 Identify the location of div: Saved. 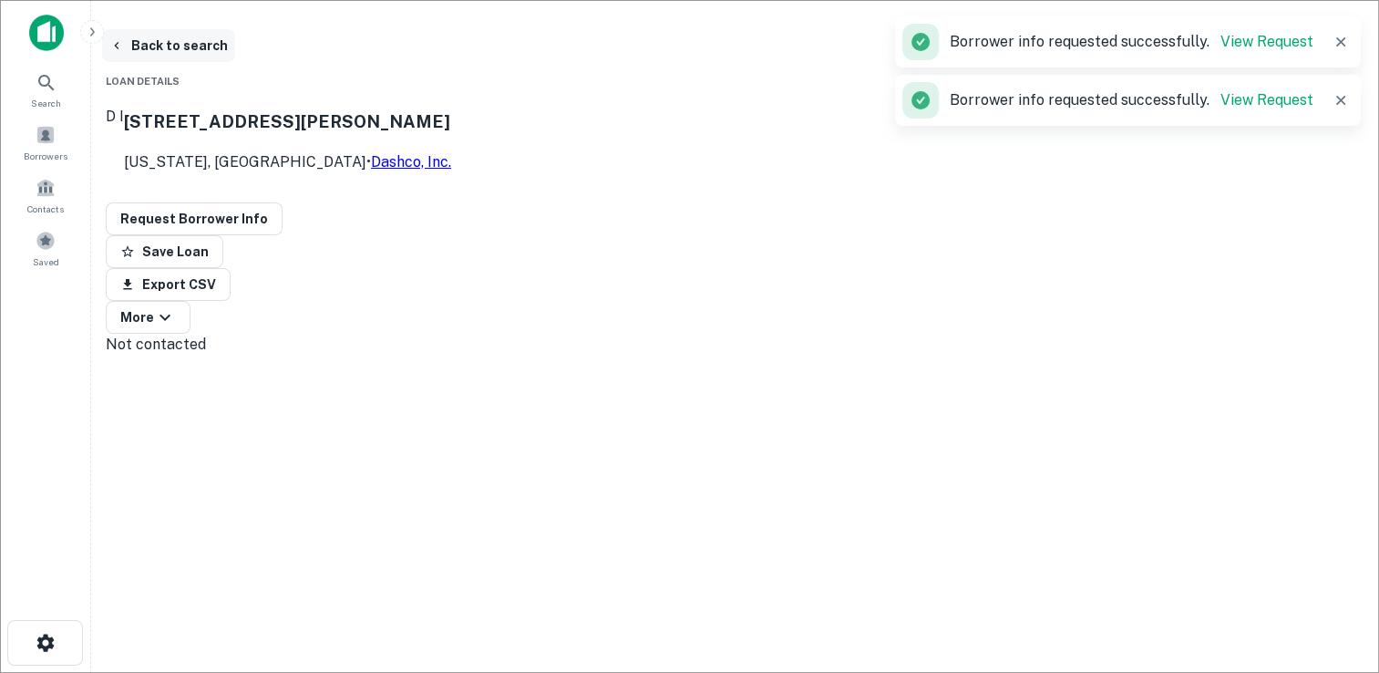
(46, 248).